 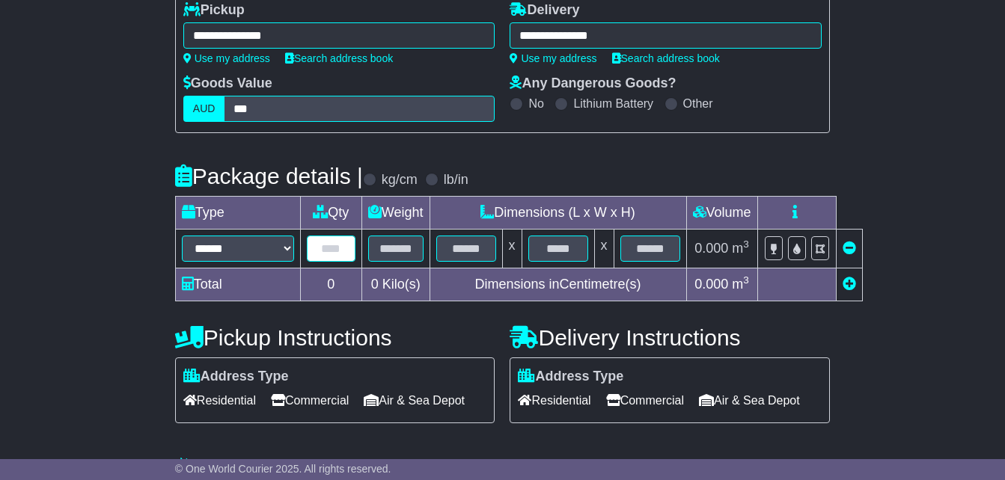 I want to click on td: Qty, so click(x=331, y=213).